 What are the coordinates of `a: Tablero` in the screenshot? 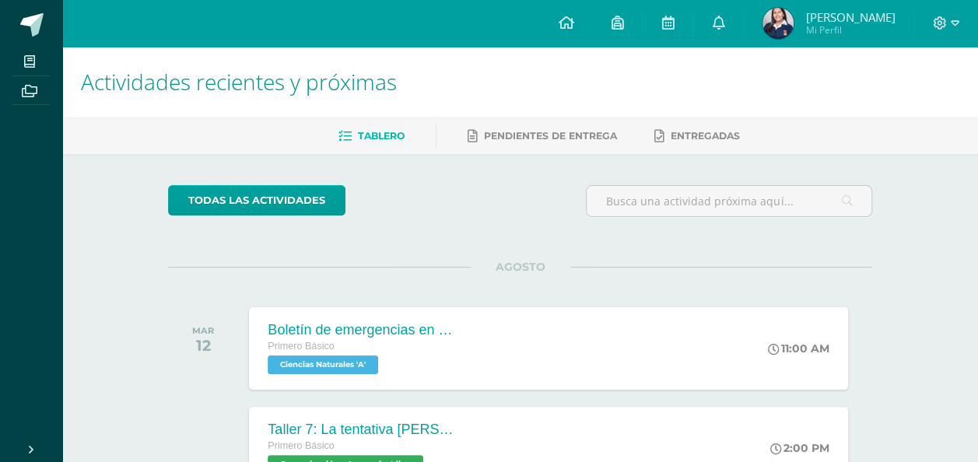 It's located at (371, 136).